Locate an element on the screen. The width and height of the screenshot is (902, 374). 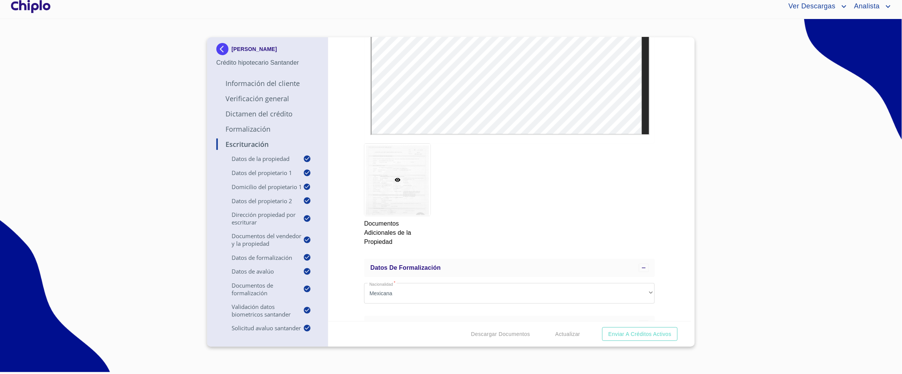
span: Enviar a Créditos Activos is located at coordinates (640, 334).